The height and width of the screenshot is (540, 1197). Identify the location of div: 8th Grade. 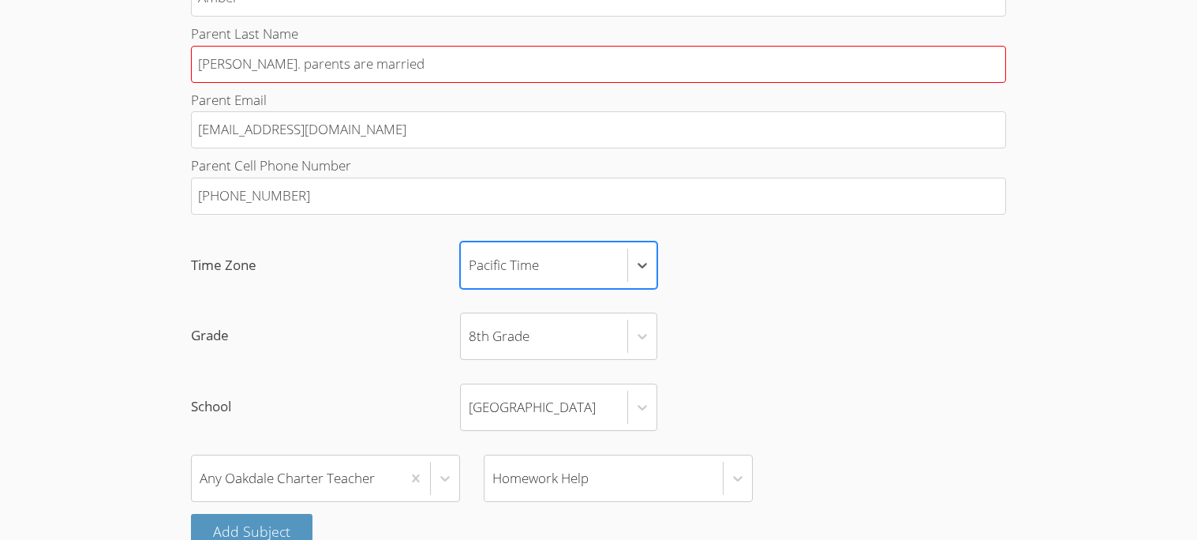
(499, 335).